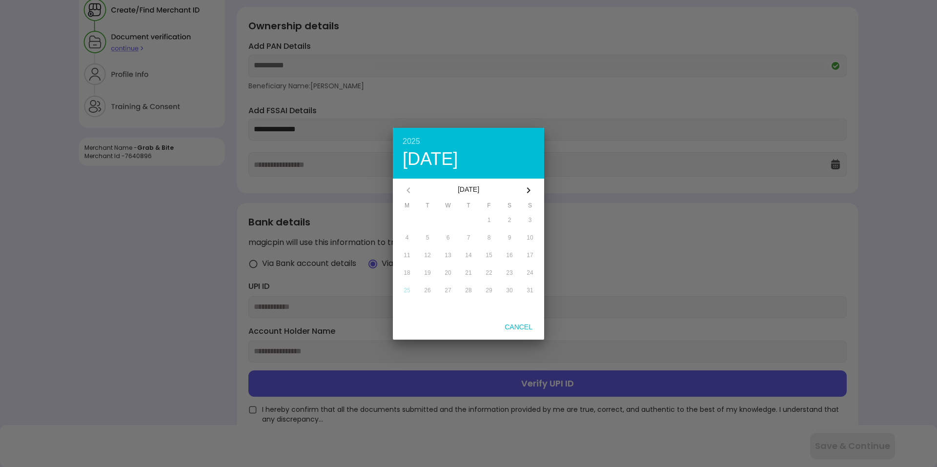 The image size is (937, 467). What do you see at coordinates (407, 255) in the screenshot?
I see `button: 11` at bounding box center [407, 255].